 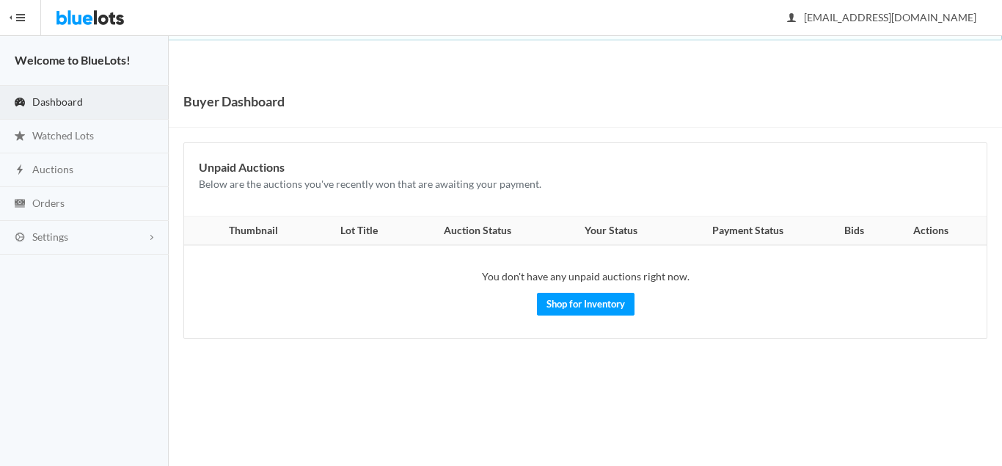 I want to click on th: Actions, so click(x=935, y=231).